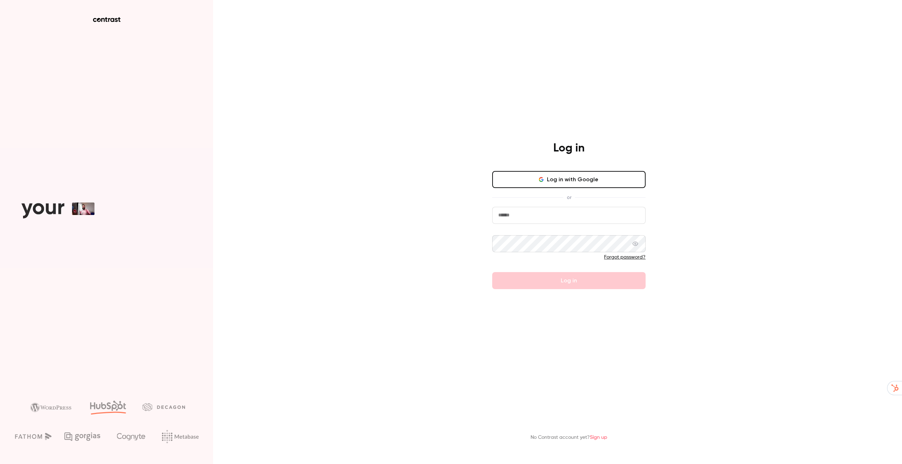 The image size is (902, 464). I want to click on a: Sign up, so click(598, 438).